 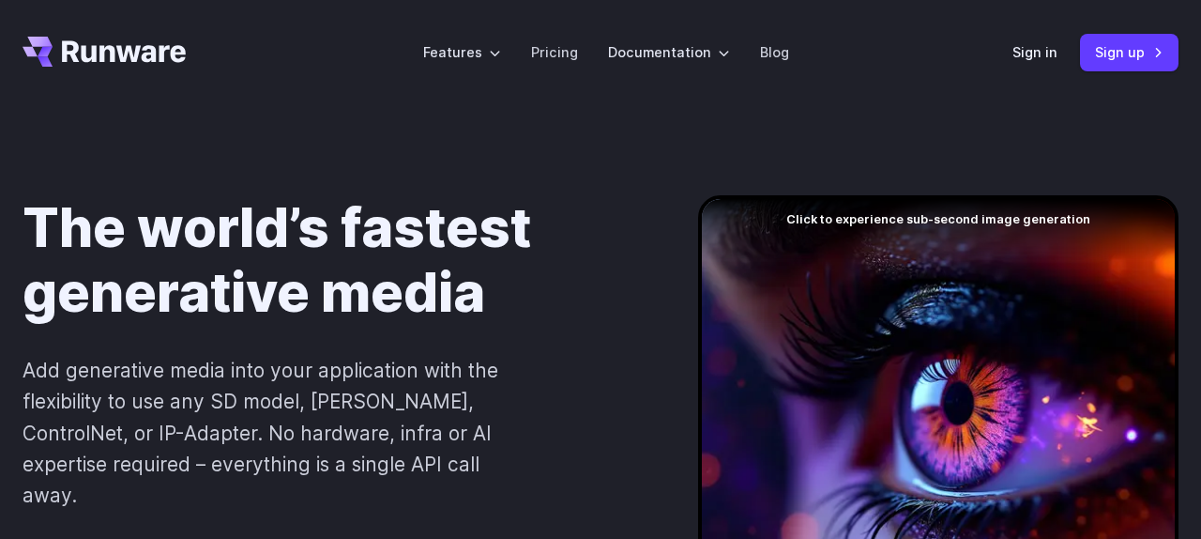 What do you see at coordinates (555, 52) in the screenshot?
I see `a: Pricing` at bounding box center [555, 52].